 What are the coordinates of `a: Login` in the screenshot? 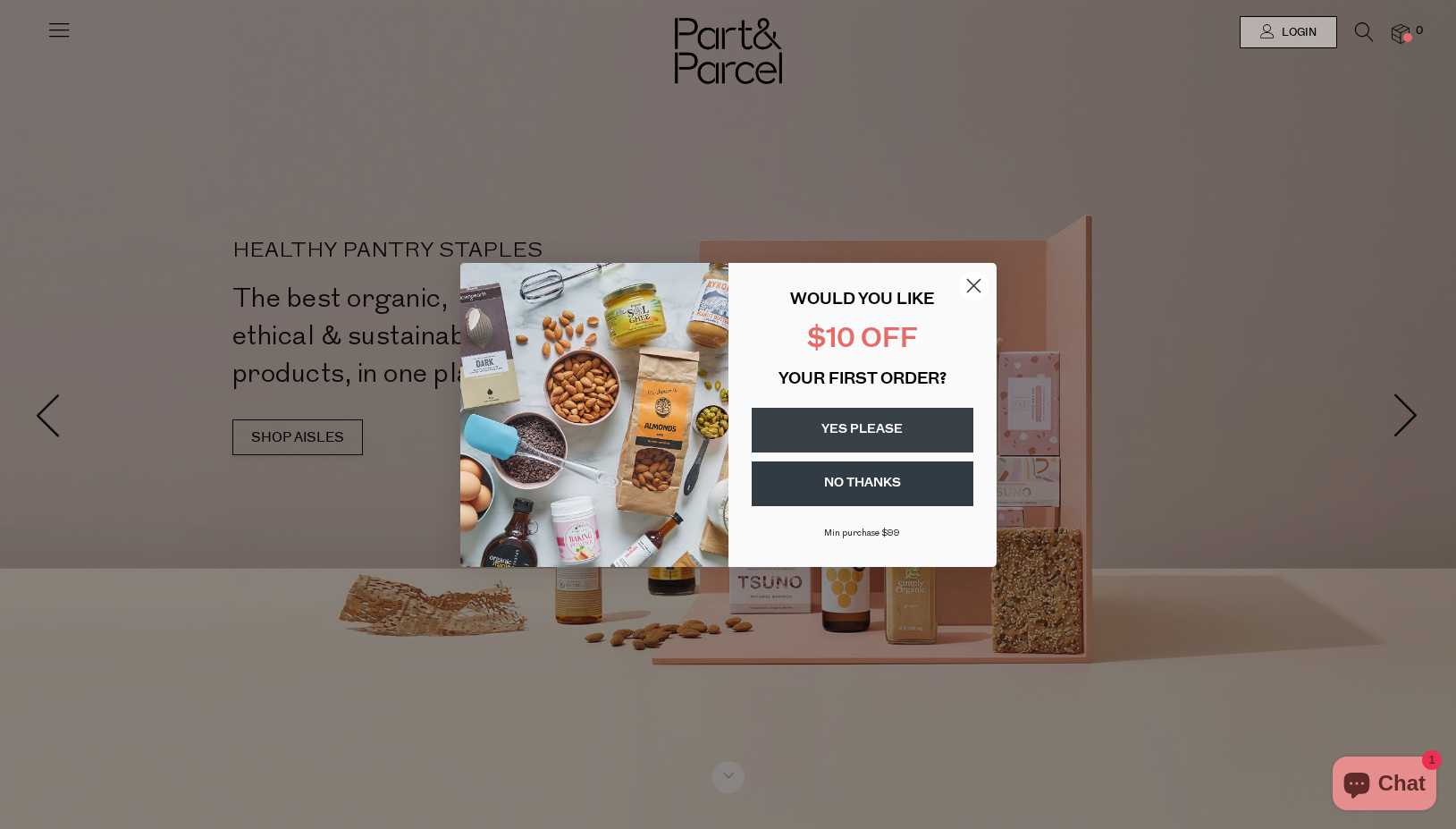 It's located at (1288, 32).